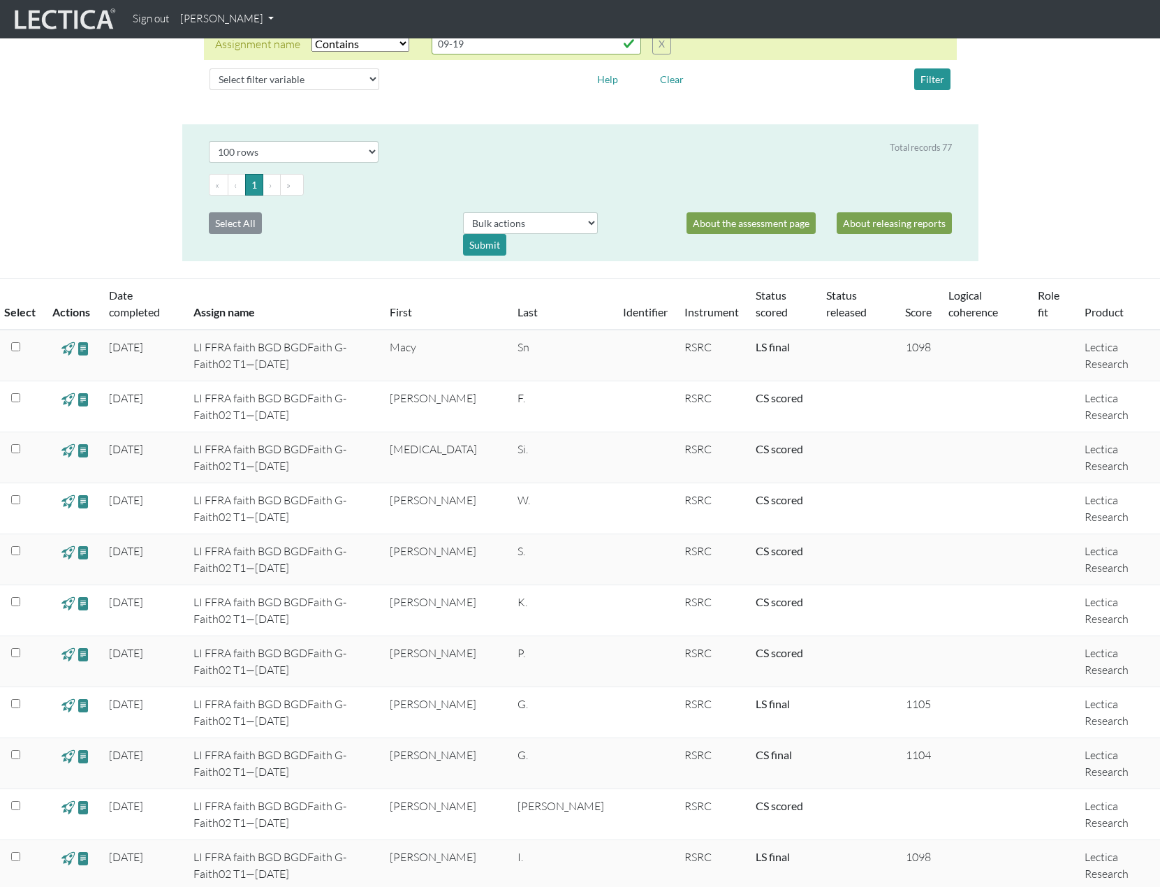 The height and width of the screenshot is (887, 1160). Describe the element at coordinates (401, 311) in the screenshot. I see `a: First` at that location.